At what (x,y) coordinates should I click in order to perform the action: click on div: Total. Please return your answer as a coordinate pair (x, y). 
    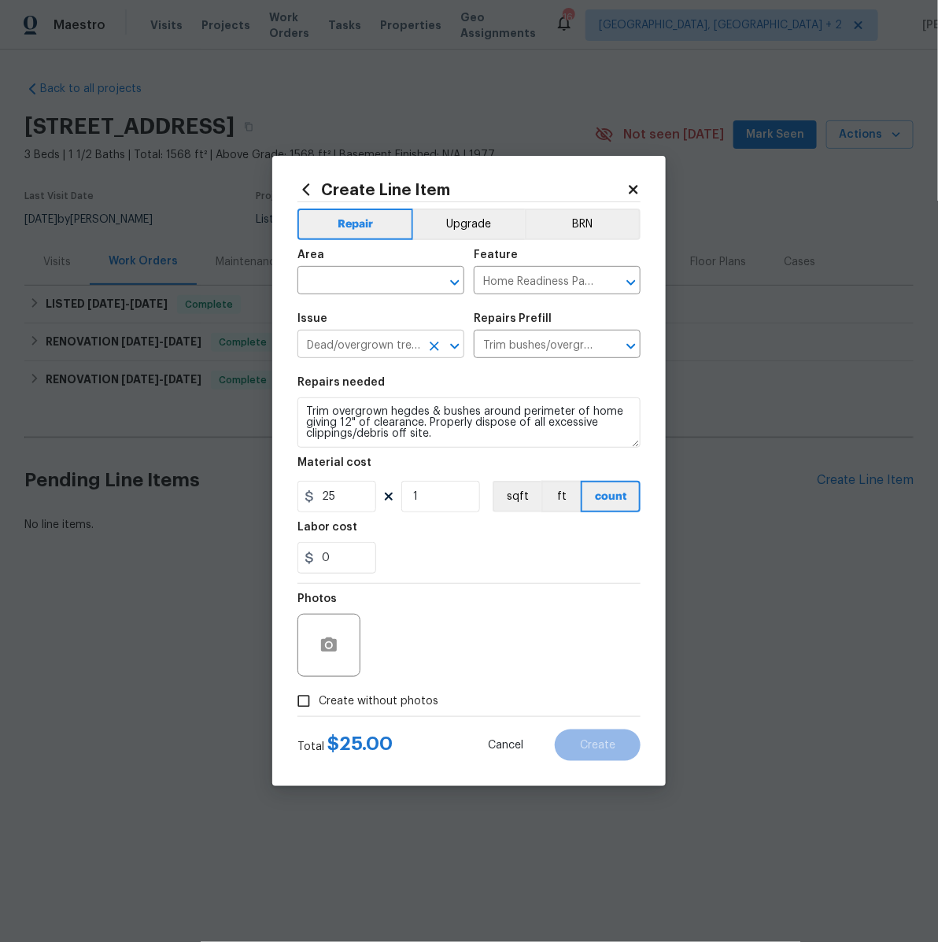
    Looking at the image, I should click on (345, 745).